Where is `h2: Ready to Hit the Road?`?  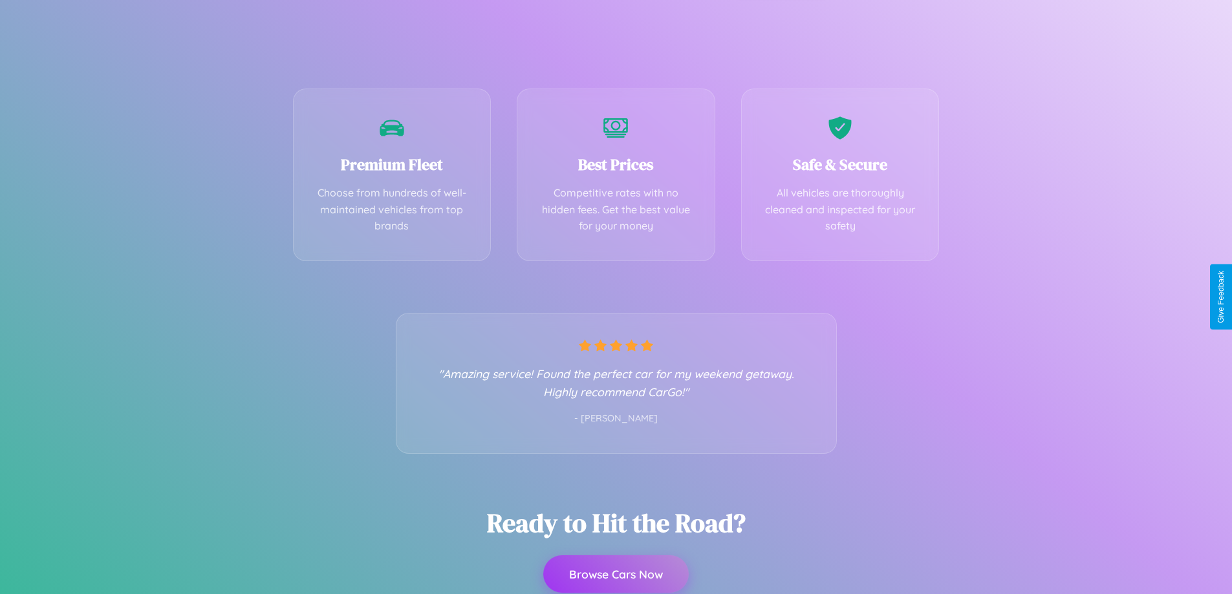 h2: Ready to Hit the Road? is located at coordinates (616, 523).